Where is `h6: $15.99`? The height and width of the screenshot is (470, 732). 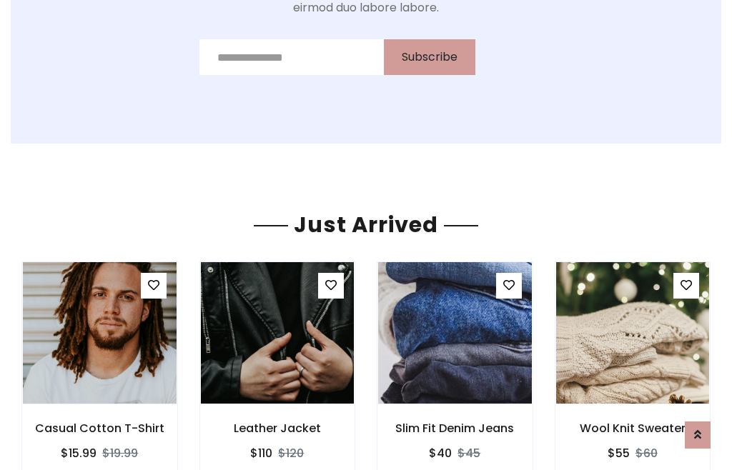 h6: $15.99 is located at coordinates (79, 453).